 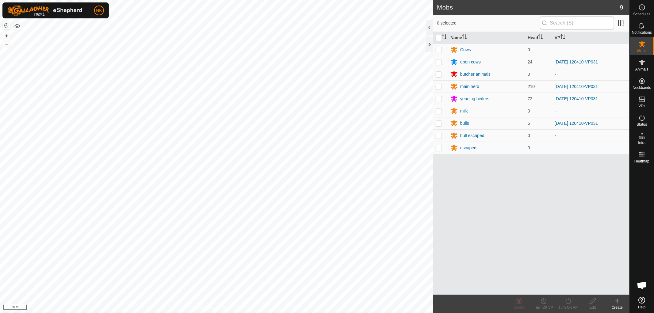 I want to click on span: NK, so click(x=99, y=10).